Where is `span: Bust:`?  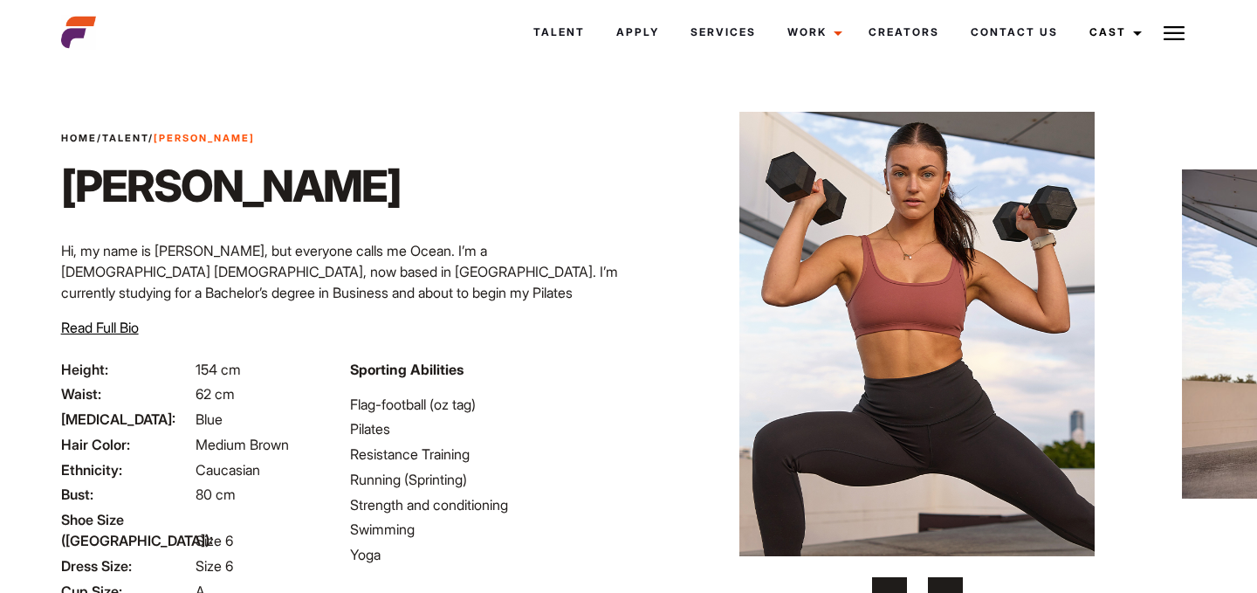
span: Bust: is located at coordinates (127, 494).